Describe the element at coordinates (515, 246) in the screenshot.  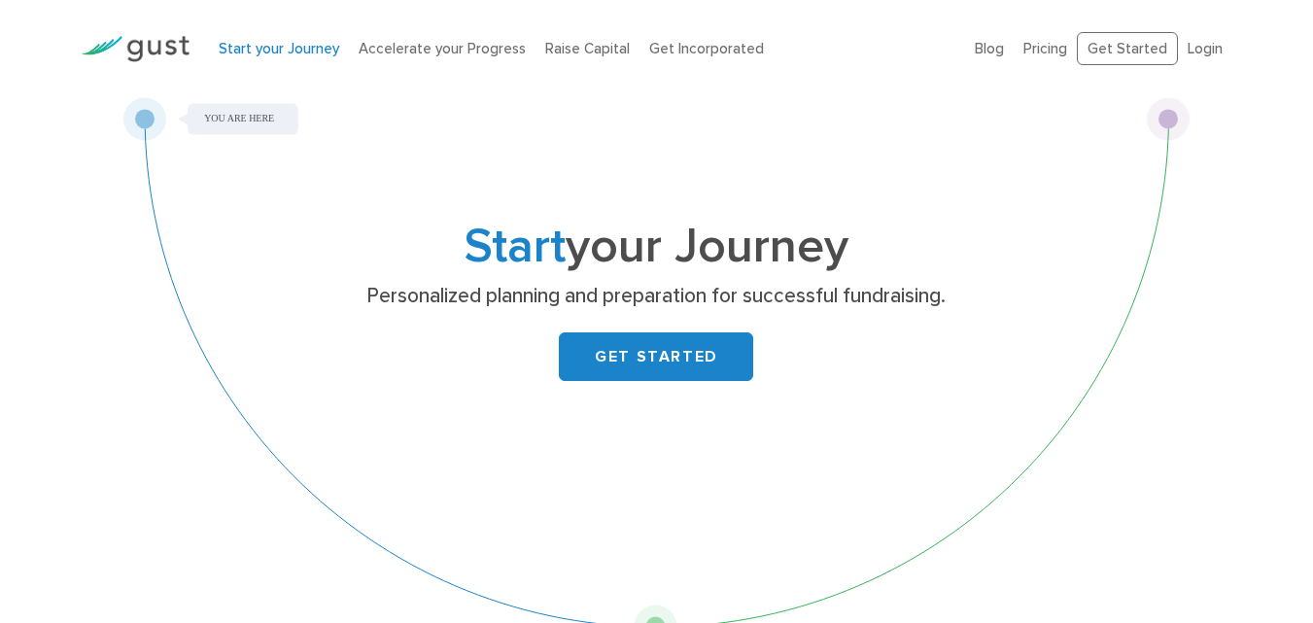
I see `span: Start` at that location.